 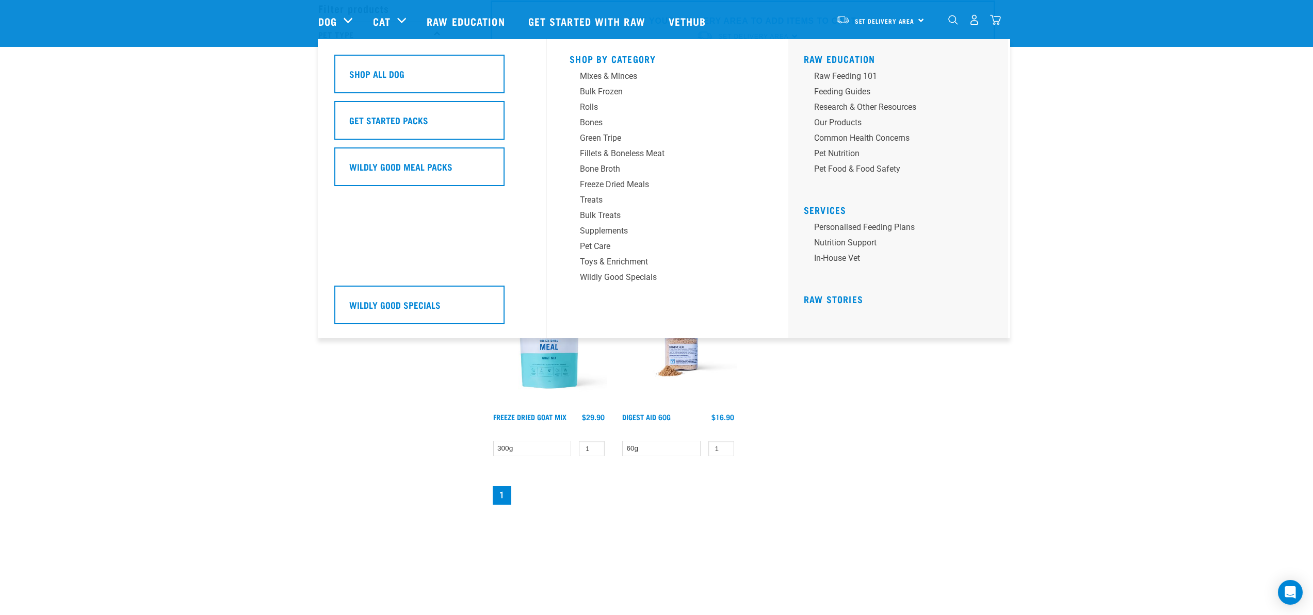 What do you see at coordinates (660, 185) in the screenshot?
I see `div: Freeze Dried Meals` at bounding box center [660, 185].